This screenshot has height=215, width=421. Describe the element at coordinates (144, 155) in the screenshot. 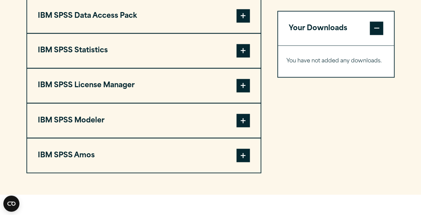

I see `button: IBM SPSS Amos` at that location.